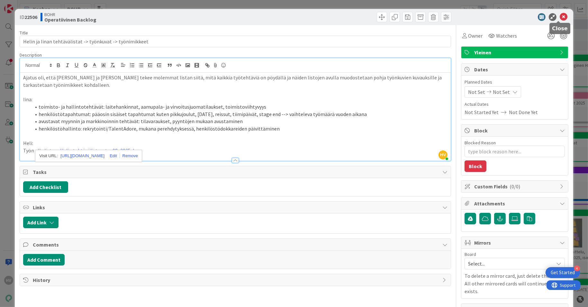  Describe the element at coordinates (577, 268) in the screenshot. I see `div: 4` at that location.